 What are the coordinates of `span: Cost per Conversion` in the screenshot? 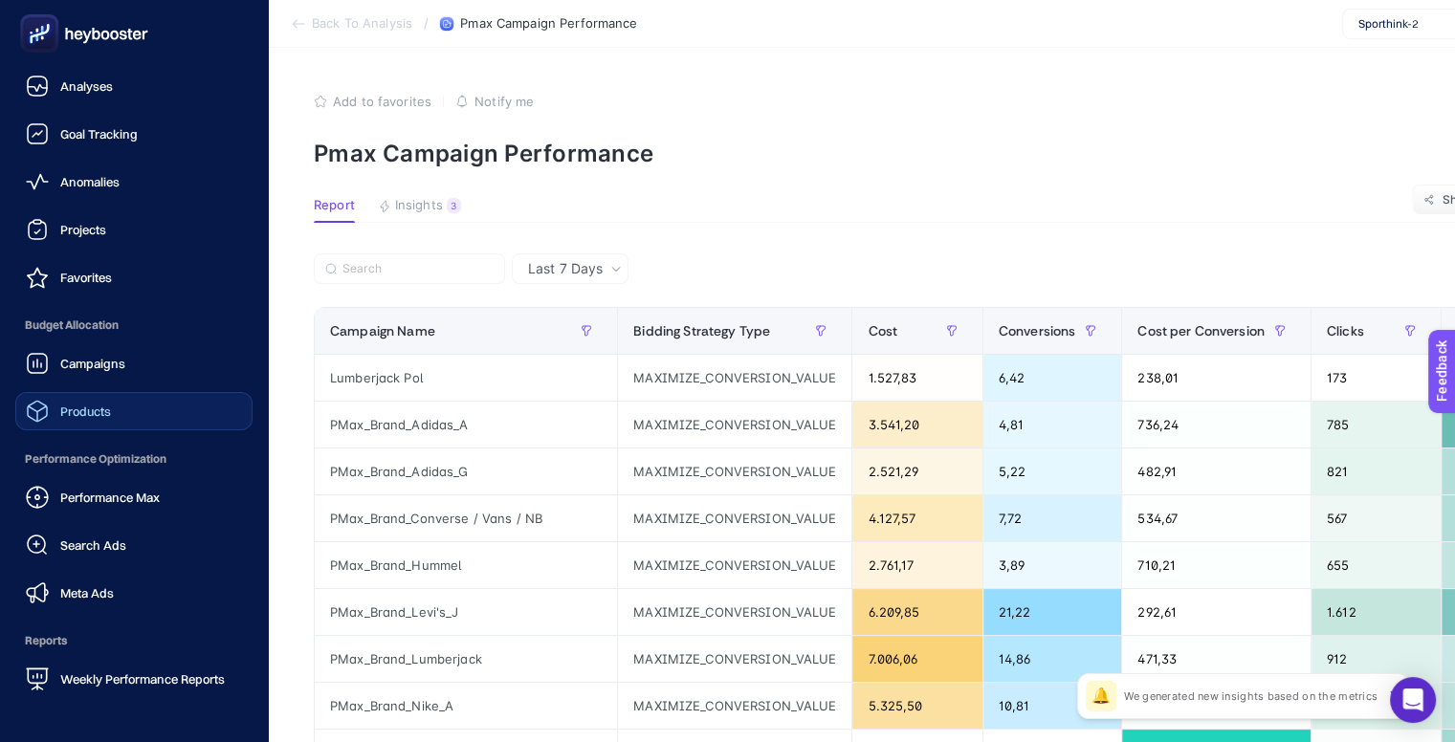 It's located at (1201, 331).